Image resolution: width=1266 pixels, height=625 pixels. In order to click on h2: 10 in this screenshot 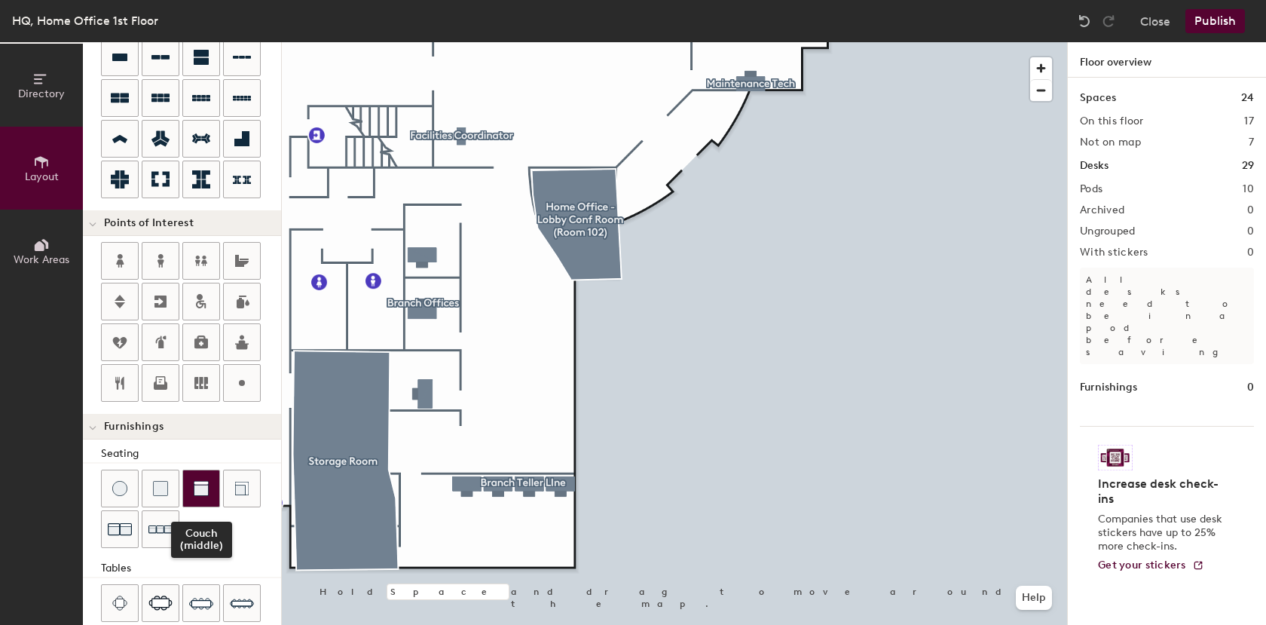, I will do `click(1248, 189)`.